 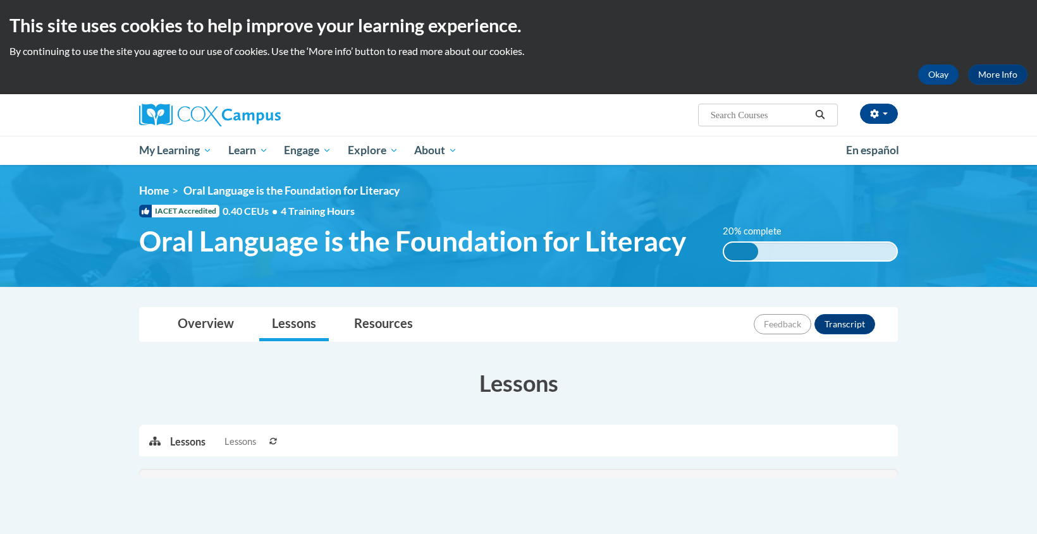 I want to click on a: Home, so click(x=154, y=190).